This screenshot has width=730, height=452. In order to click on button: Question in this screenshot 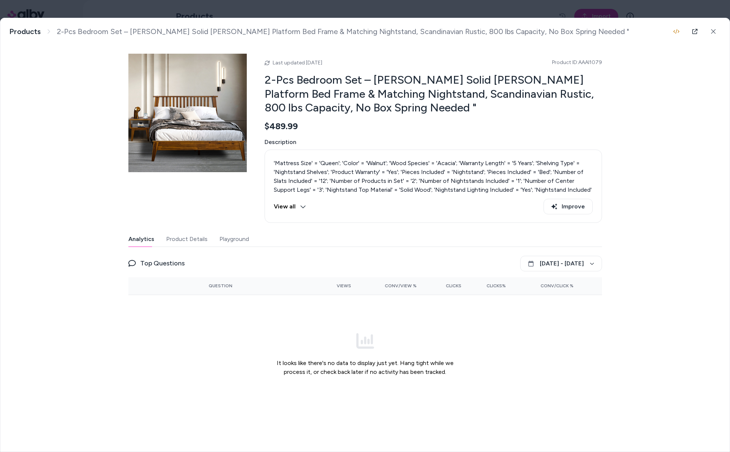, I will do `click(220, 286)`.